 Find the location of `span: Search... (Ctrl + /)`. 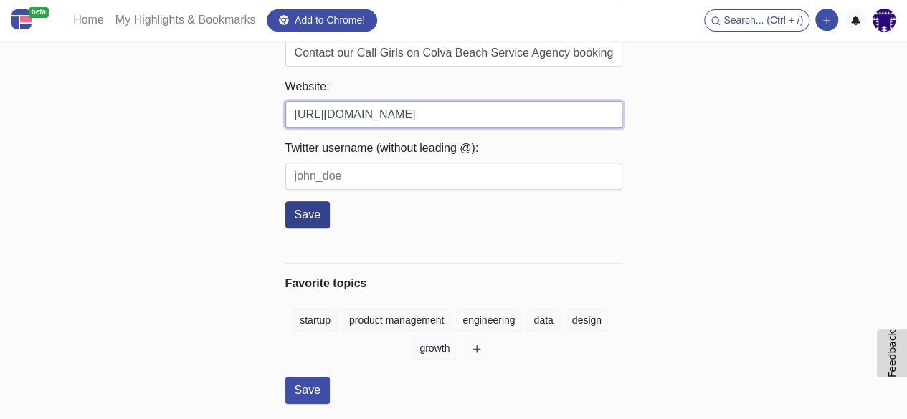

span: Search... (Ctrl + /) is located at coordinates (763, 20).